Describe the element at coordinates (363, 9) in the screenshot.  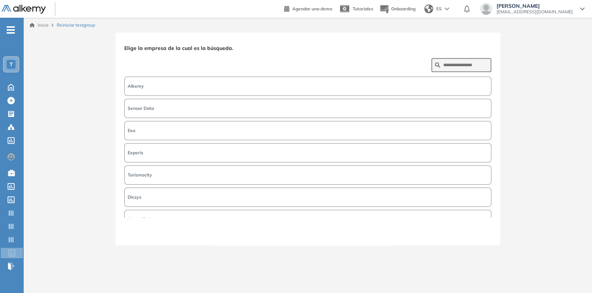
I see `span: Tutoriales` at that location.